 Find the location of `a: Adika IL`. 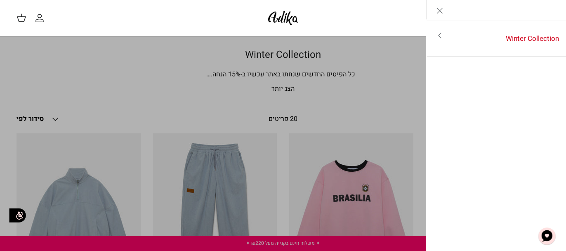

a: Adika IL is located at coordinates (283, 18).